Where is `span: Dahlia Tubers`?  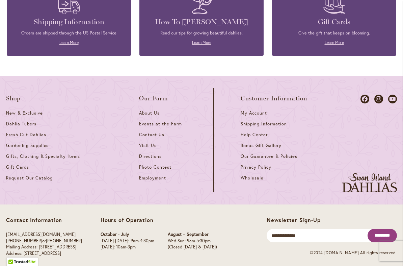
span: Dahlia Tubers is located at coordinates (21, 124).